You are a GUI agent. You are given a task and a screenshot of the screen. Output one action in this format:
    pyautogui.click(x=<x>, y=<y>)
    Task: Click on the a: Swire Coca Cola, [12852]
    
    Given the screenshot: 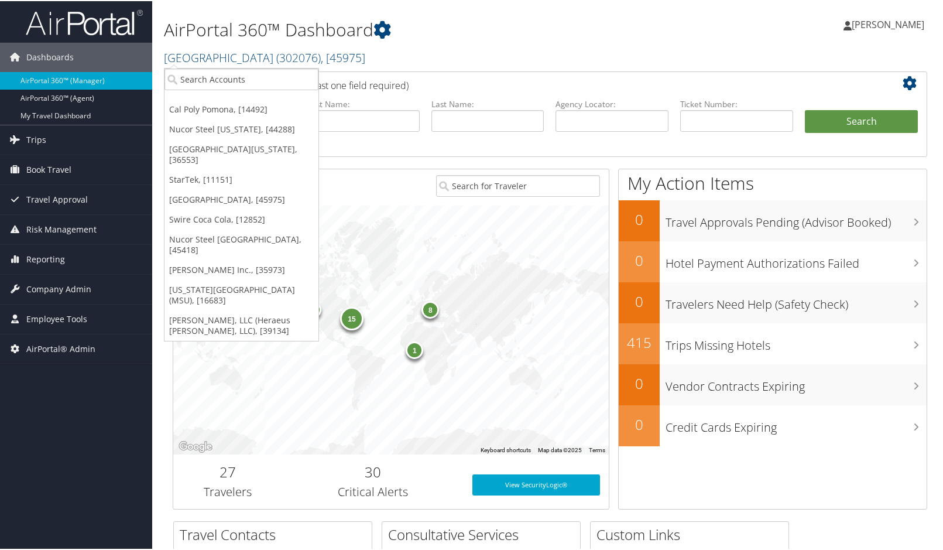 What is the action you would take?
    pyautogui.click(x=241, y=218)
    